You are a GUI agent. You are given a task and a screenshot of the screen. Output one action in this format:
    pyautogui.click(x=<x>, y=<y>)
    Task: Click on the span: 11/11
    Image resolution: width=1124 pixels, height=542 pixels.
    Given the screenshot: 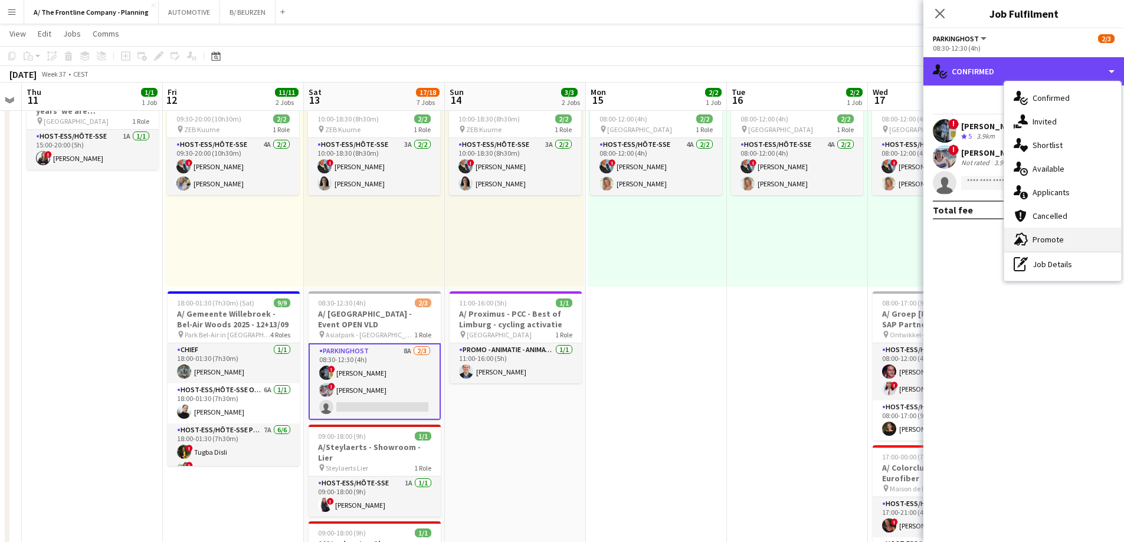 What is the action you would take?
    pyautogui.click(x=287, y=92)
    